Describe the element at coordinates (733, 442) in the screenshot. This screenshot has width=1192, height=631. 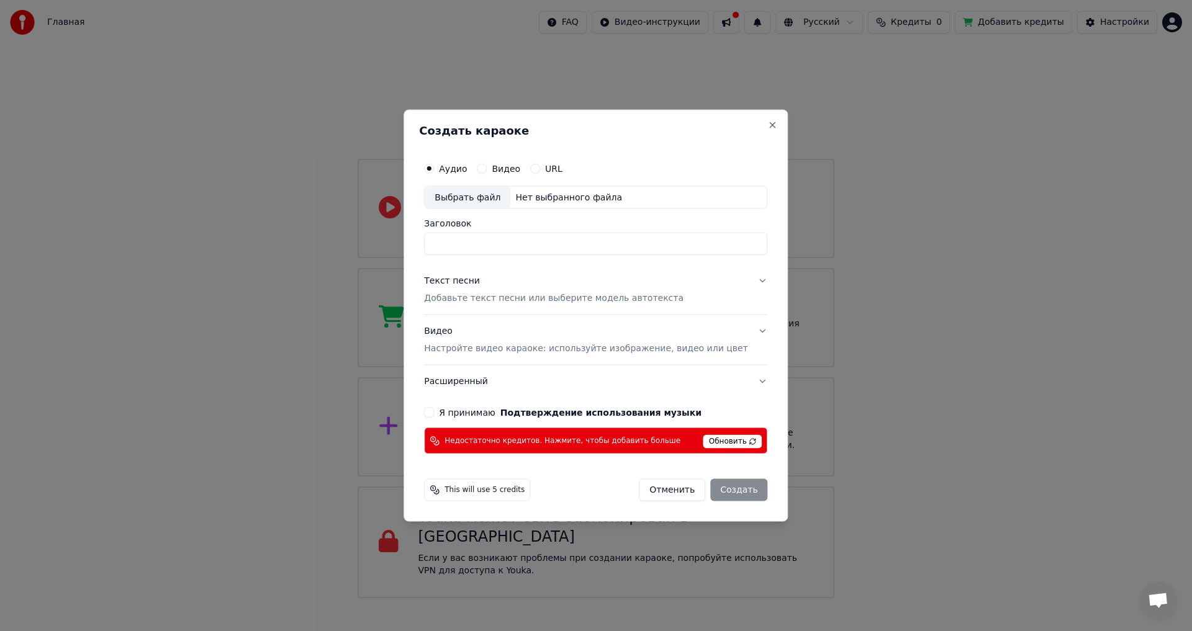
I see `span: Обновить` at that location.